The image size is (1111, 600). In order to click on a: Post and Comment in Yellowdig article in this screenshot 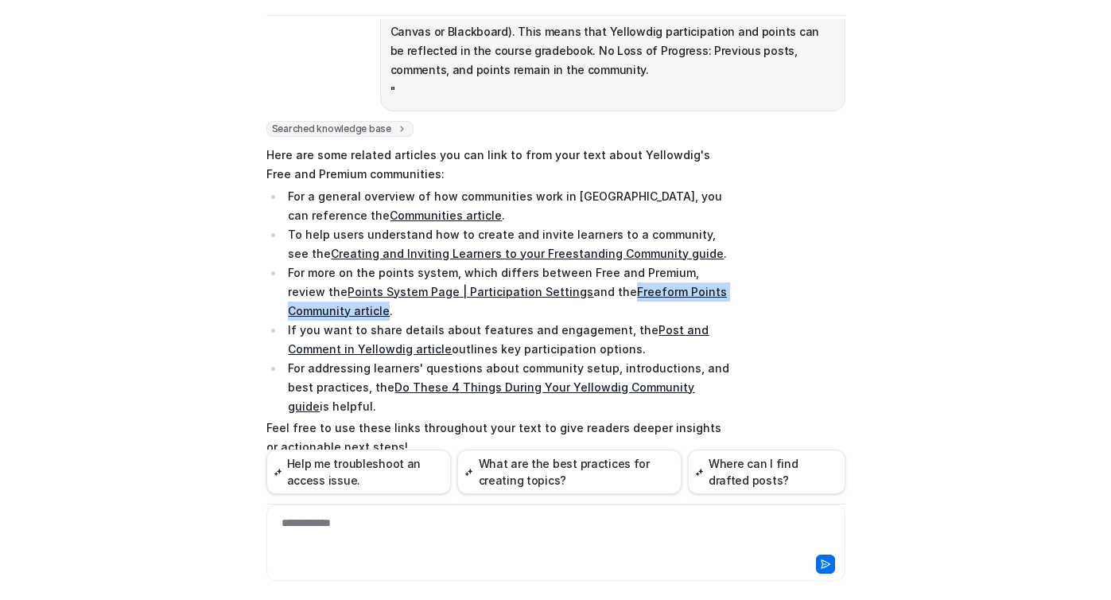, I will do `click(498, 339)`.